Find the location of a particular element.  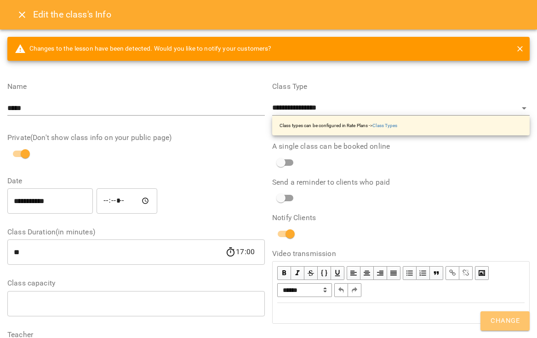

label: Name is located at coordinates (136, 86).